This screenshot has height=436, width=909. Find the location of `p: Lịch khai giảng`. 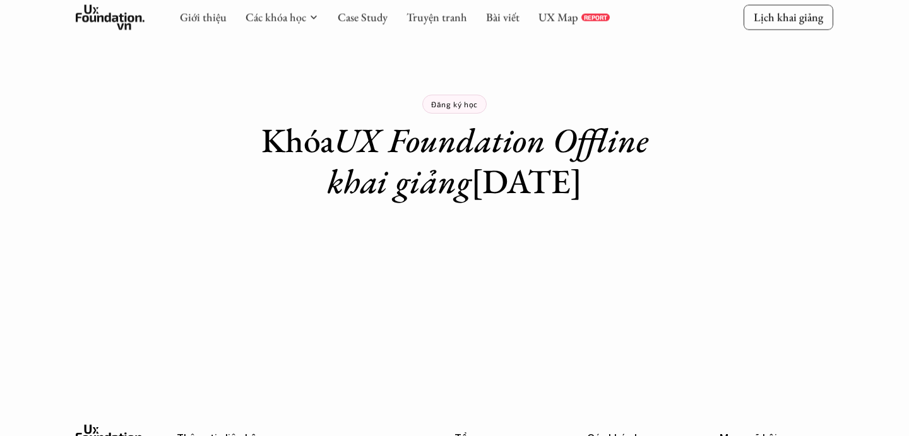

p: Lịch khai giảng is located at coordinates (789, 17).